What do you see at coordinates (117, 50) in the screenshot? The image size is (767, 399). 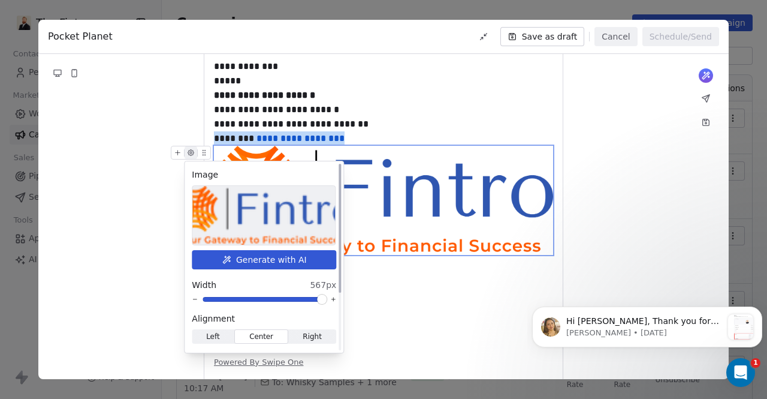 I see `p: Message from Harinder, sent 1d ago` at bounding box center [117, 50].